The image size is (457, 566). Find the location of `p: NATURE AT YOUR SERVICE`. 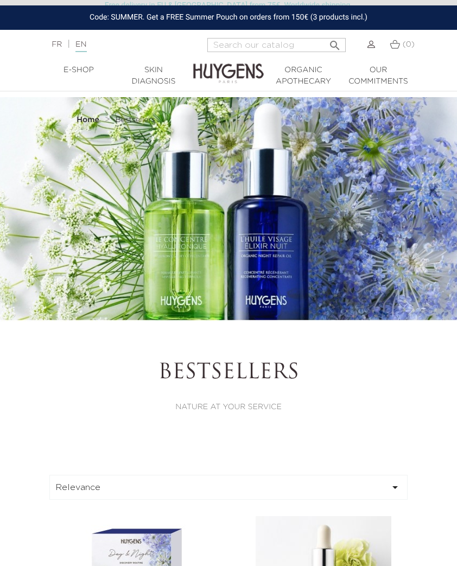

p: NATURE AT YOUR SERVICE is located at coordinates (228, 407).